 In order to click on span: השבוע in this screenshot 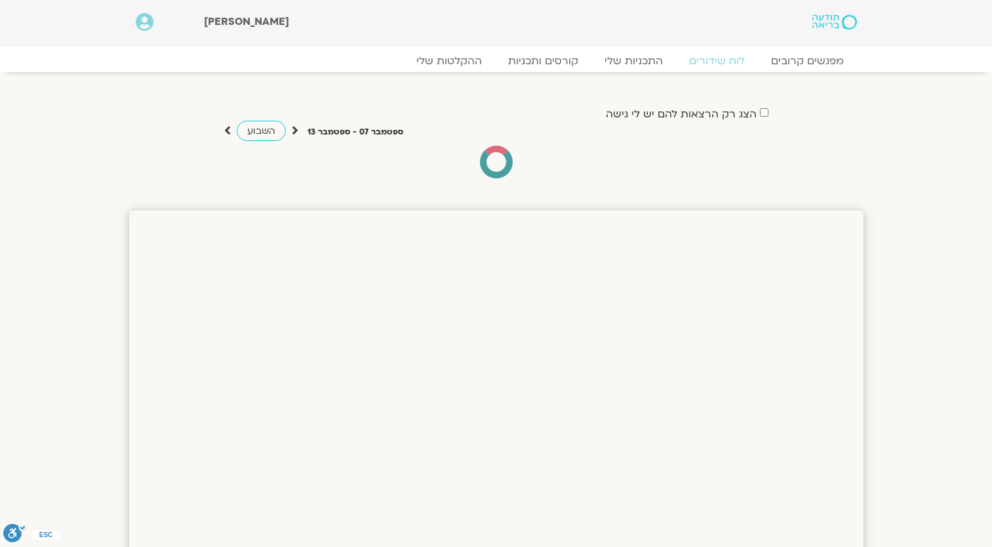, I will do `click(261, 130)`.